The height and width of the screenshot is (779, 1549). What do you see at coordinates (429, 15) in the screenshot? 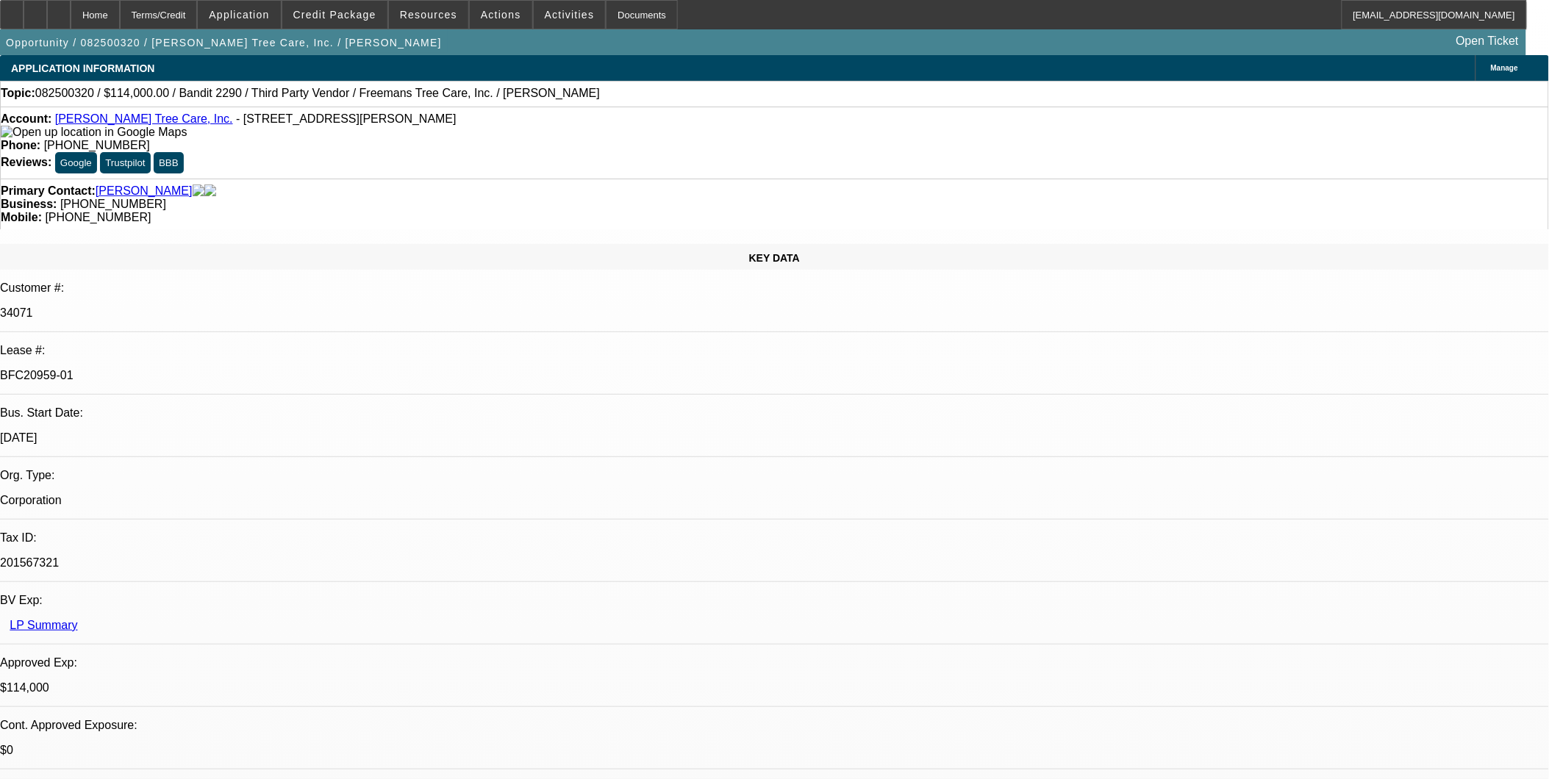
I see `button: Resources` at bounding box center [429, 15].